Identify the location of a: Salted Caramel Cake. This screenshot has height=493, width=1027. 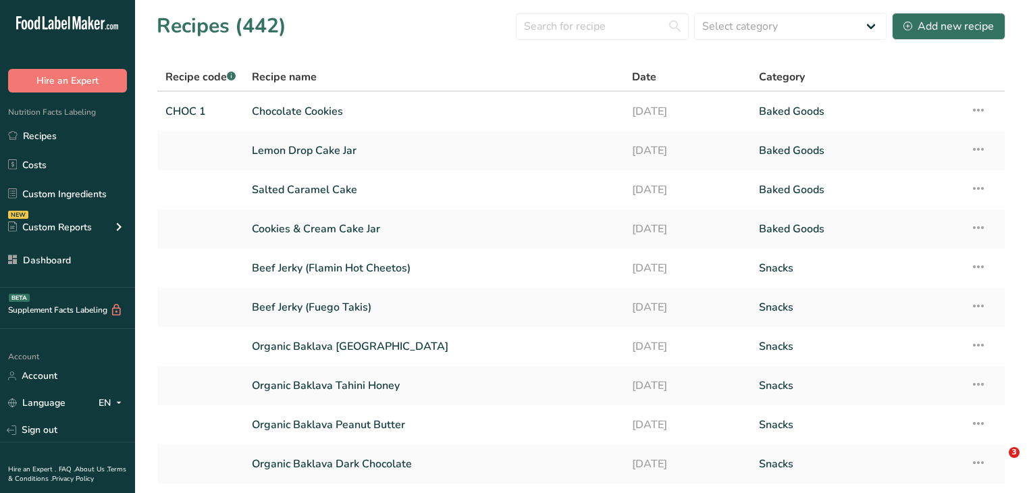
(433, 190).